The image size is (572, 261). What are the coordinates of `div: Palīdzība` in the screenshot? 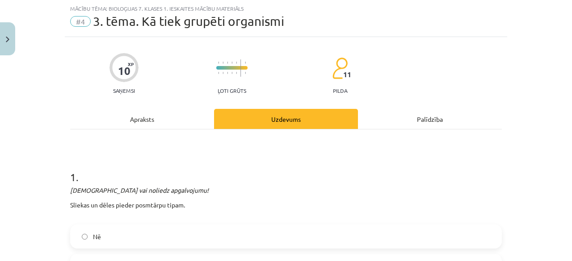 It's located at (430, 119).